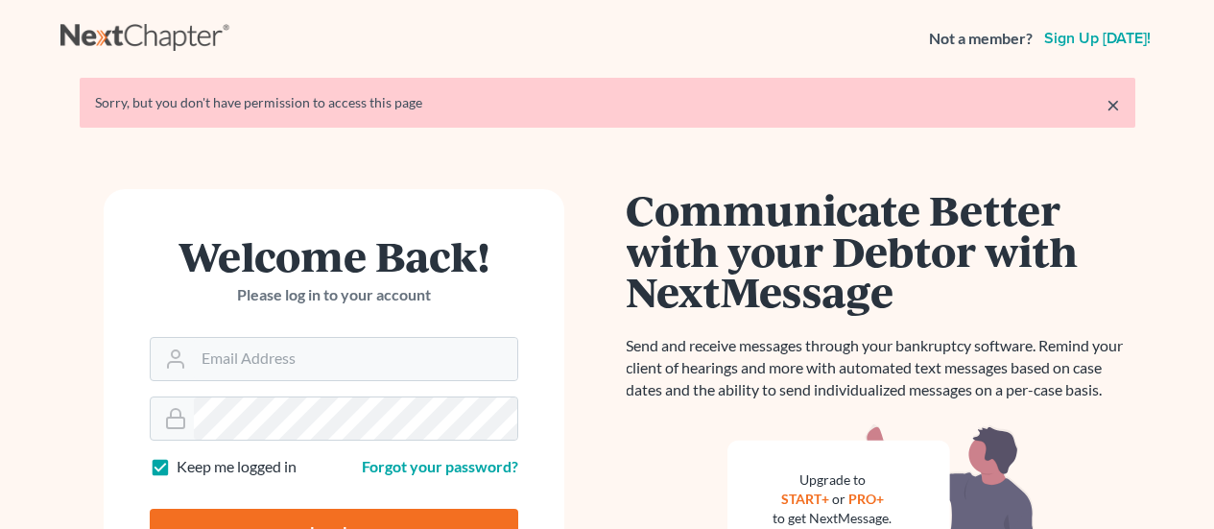  Describe the element at coordinates (805, 498) in the screenshot. I see `a: START+` at that location.